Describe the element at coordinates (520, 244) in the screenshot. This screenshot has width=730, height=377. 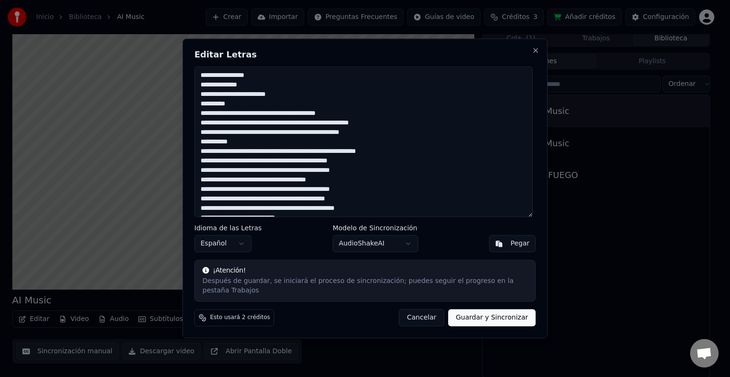
I see `div: Pegar` at that location.